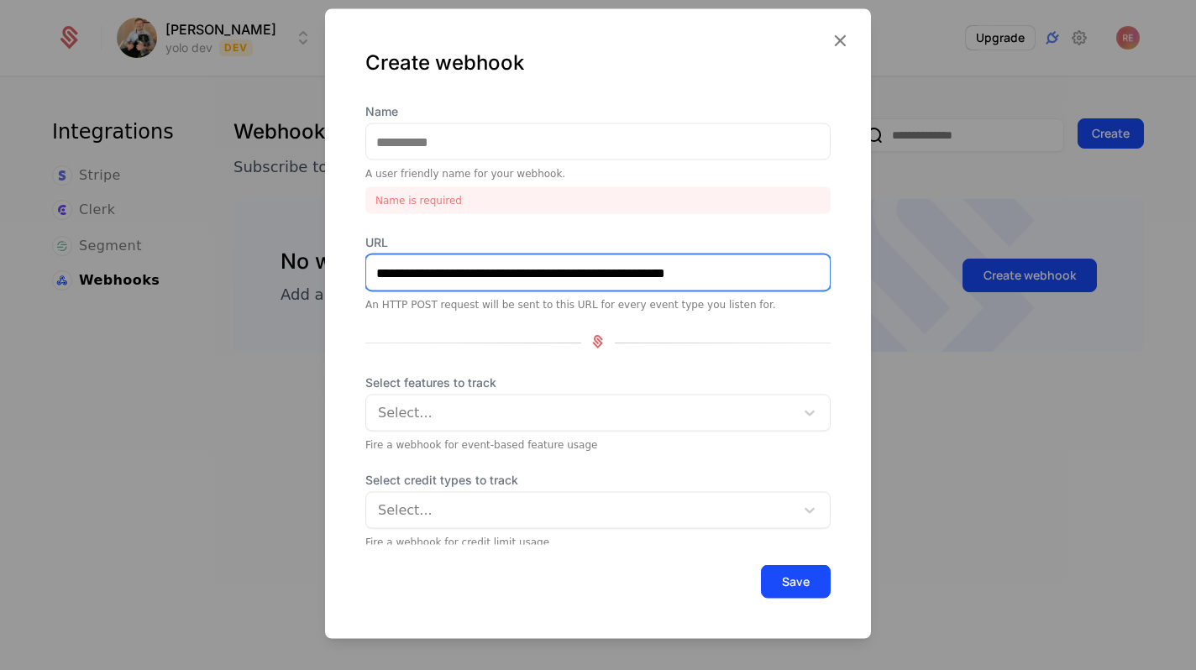  Describe the element at coordinates (795, 582) in the screenshot. I see `button: Save` at that location.